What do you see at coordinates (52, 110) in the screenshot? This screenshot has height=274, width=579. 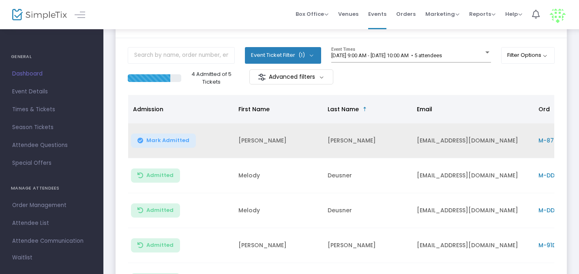 I see `span: Times & Tickets` at bounding box center [52, 110].